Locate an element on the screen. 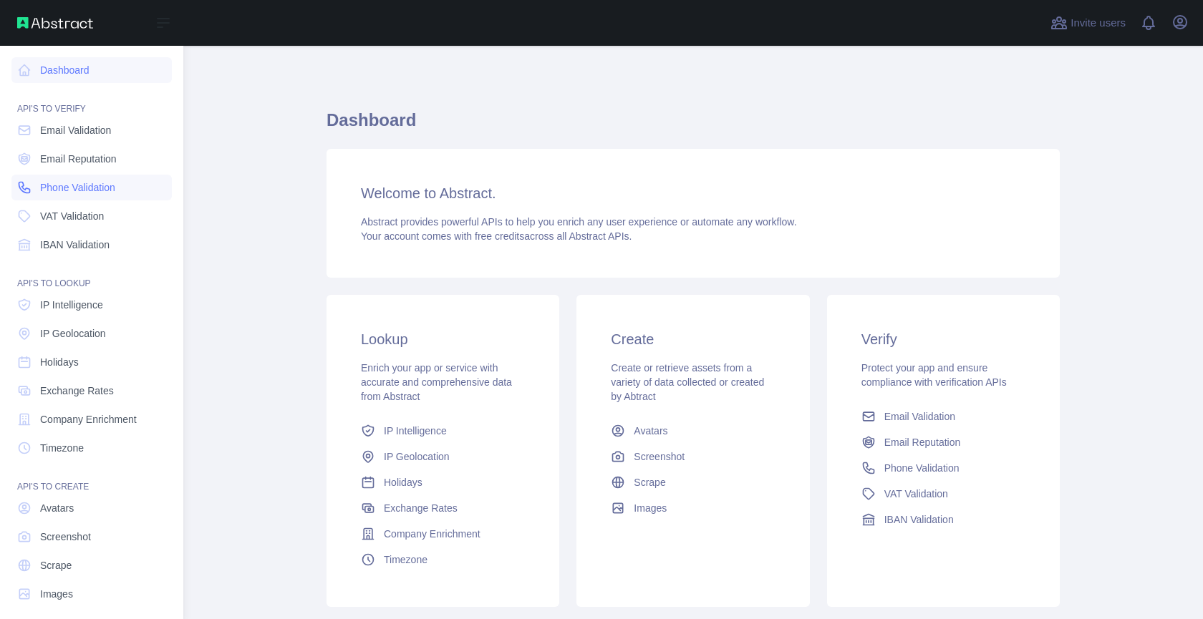 Image resolution: width=1203 pixels, height=619 pixels. span: Protect your app and ensure compliance with verification APIs is located at coordinates (934, 375).